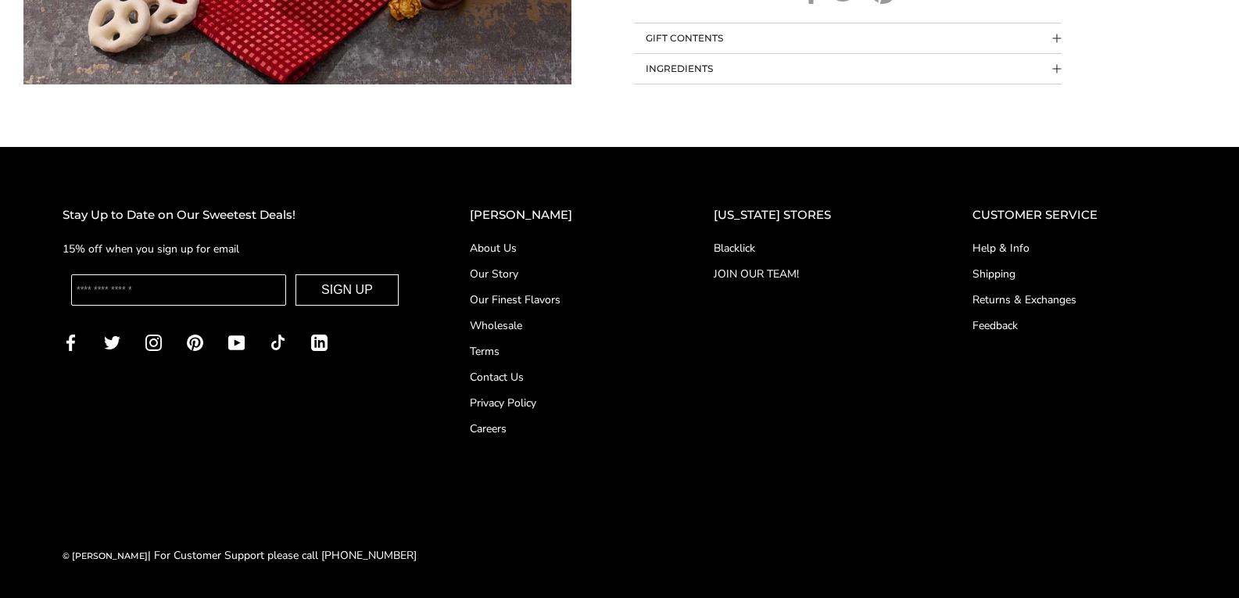 Image resolution: width=1239 pixels, height=598 pixels. Describe the element at coordinates (1074, 248) in the screenshot. I see `a: Help & Info` at that location.